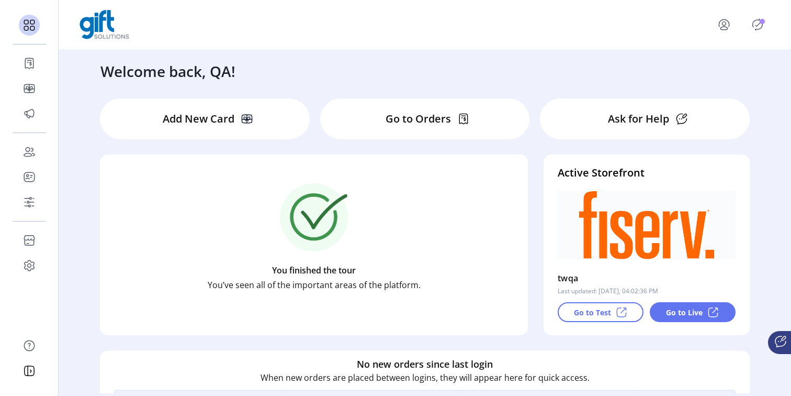  I want to click on p: Ask for Help, so click(638, 119).